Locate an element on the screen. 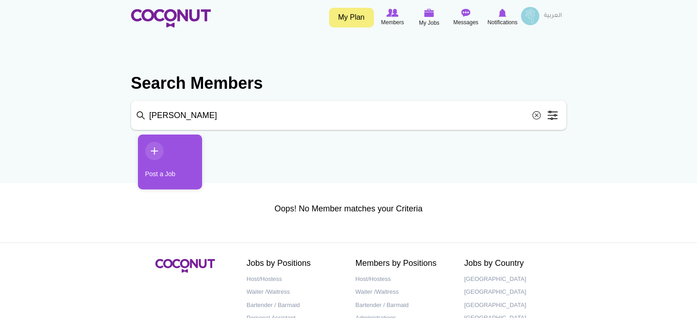 The width and height of the screenshot is (697, 318). span: Members is located at coordinates (392, 22).